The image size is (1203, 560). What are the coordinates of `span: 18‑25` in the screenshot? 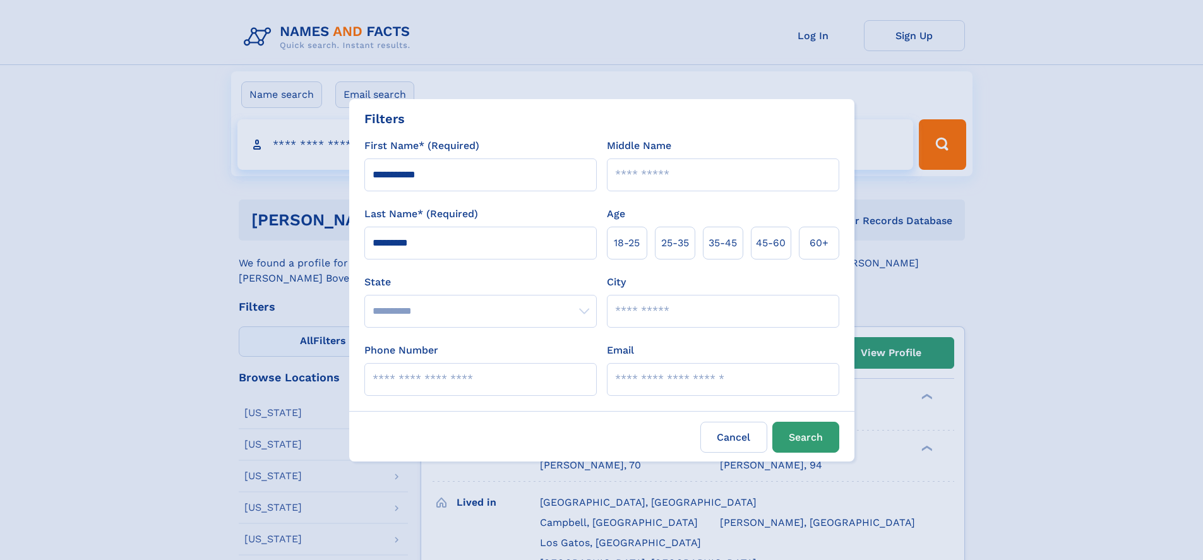 It's located at (626, 243).